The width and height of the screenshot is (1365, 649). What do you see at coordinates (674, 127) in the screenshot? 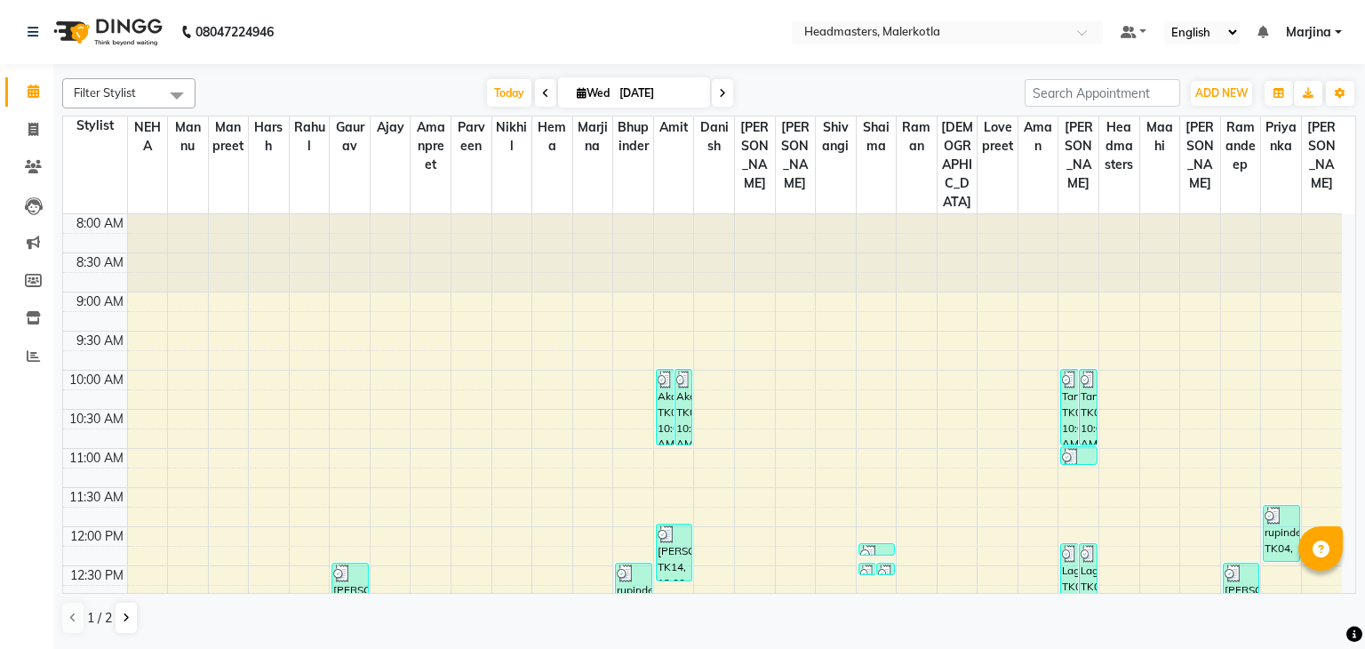
I see `span: Amit` at bounding box center [674, 127].